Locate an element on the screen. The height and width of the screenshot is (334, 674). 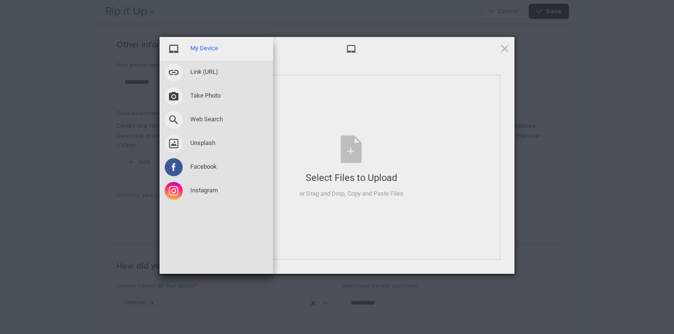
div: Instagram is located at coordinates (216, 191).